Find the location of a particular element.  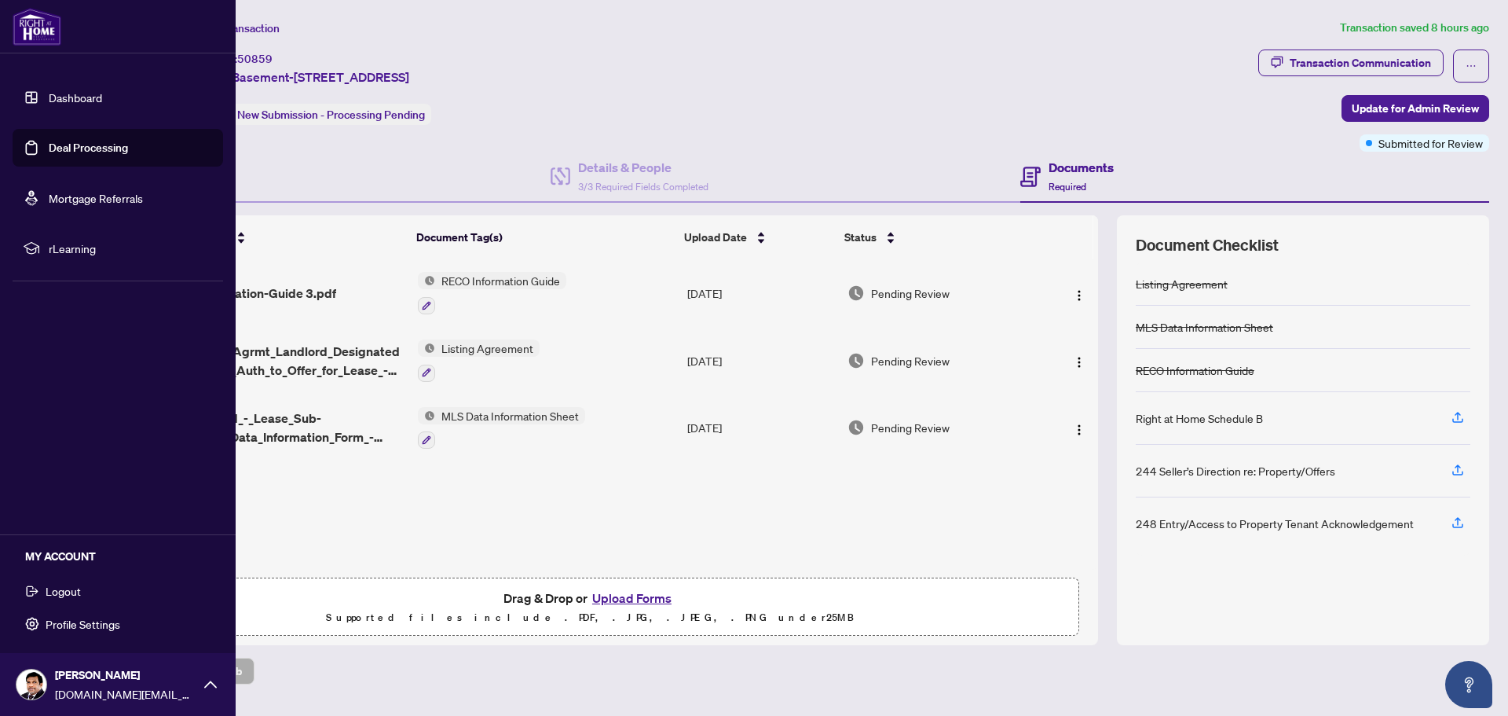

span: Submitted for Review is located at coordinates (1431, 143).